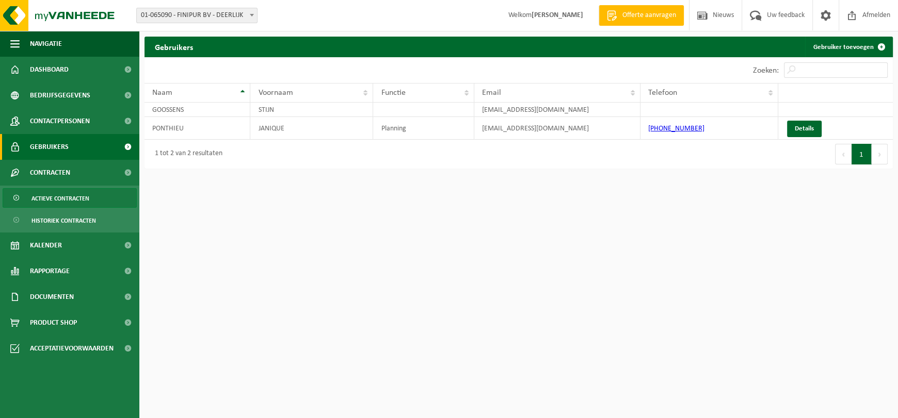  Describe the element at coordinates (197, 15) in the screenshot. I see `span: 01-065090 - FINIPUR BV - DEERLIJK` at that location.